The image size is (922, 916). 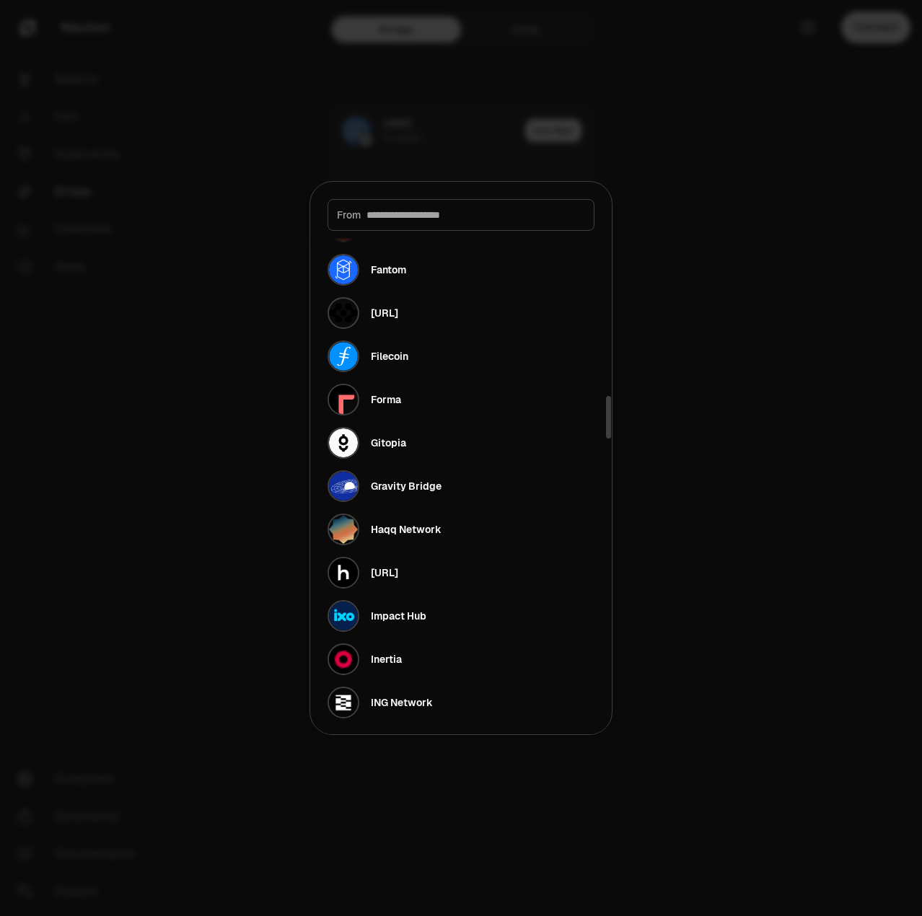 What do you see at coordinates (343, 400) in the screenshot?
I see `img: Forma Logo` at bounding box center [343, 400].